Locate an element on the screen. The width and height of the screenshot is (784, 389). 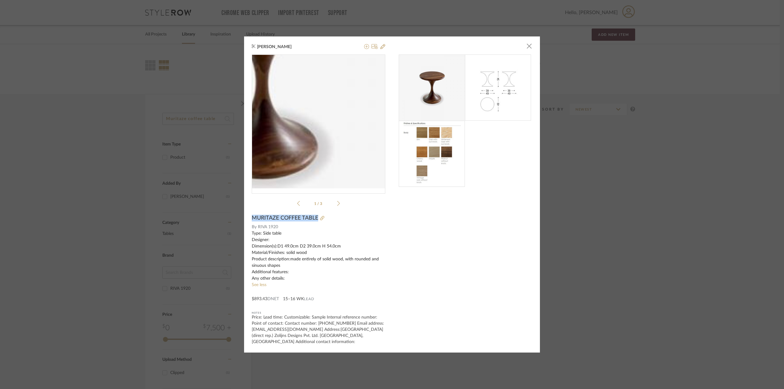
span: 3 is located at coordinates (322, 204).